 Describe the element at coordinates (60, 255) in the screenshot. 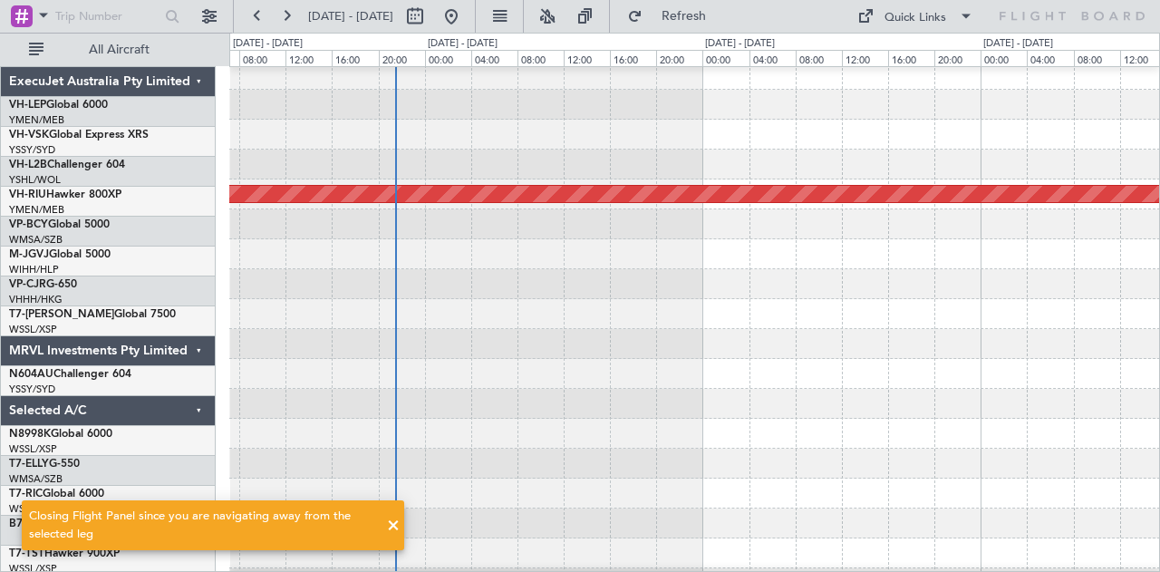

I see `a: M-JGVJGlobal 5000` at that location.